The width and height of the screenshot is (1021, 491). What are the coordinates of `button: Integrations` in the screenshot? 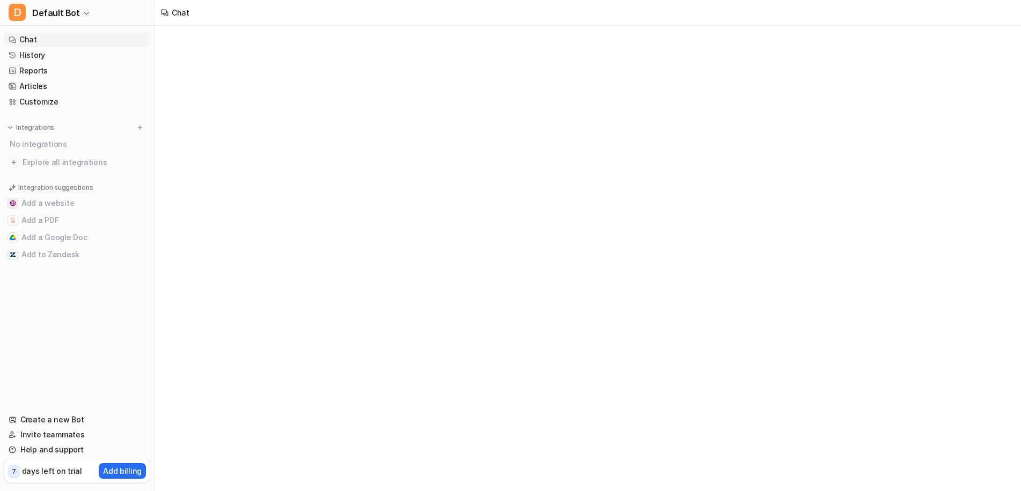 It's located at (31, 128).